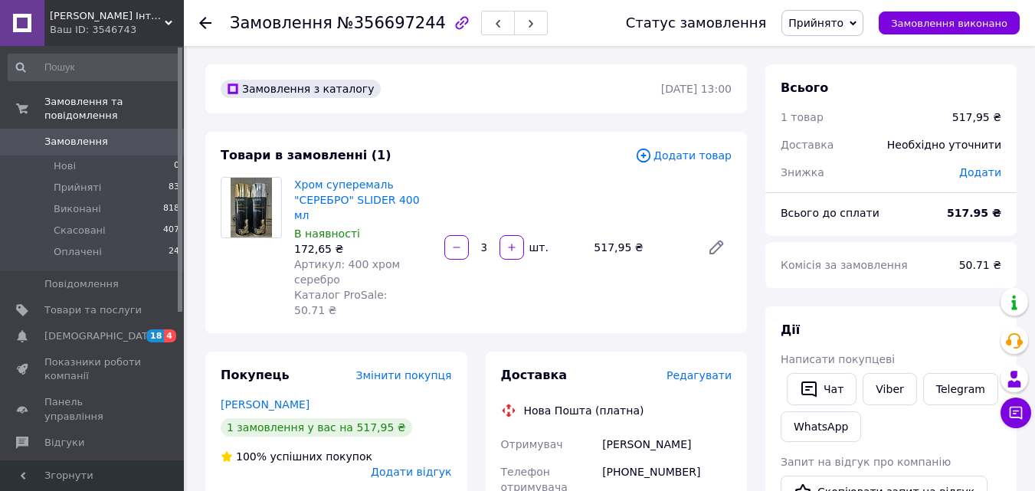 Image resolution: width=1035 pixels, height=491 pixels. I want to click on span: 4, so click(170, 335).